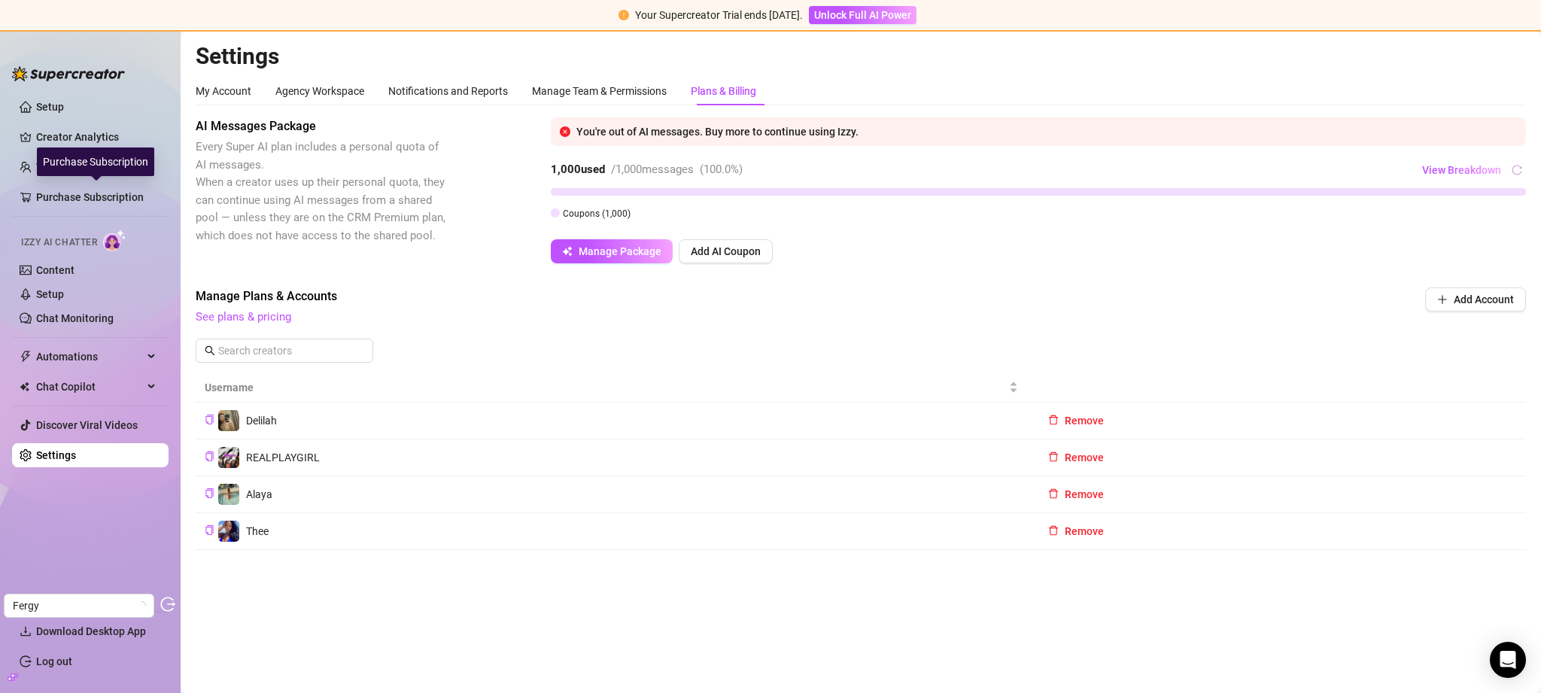 This screenshot has width=1541, height=693. What do you see at coordinates (79, 606) in the screenshot?
I see `span: Fergy` at bounding box center [79, 606].